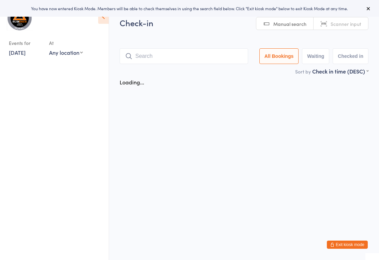 The height and width of the screenshot is (260, 379). Describe the element at coordinates (66, 43) in the screenshot. I see `div: At` at that location.